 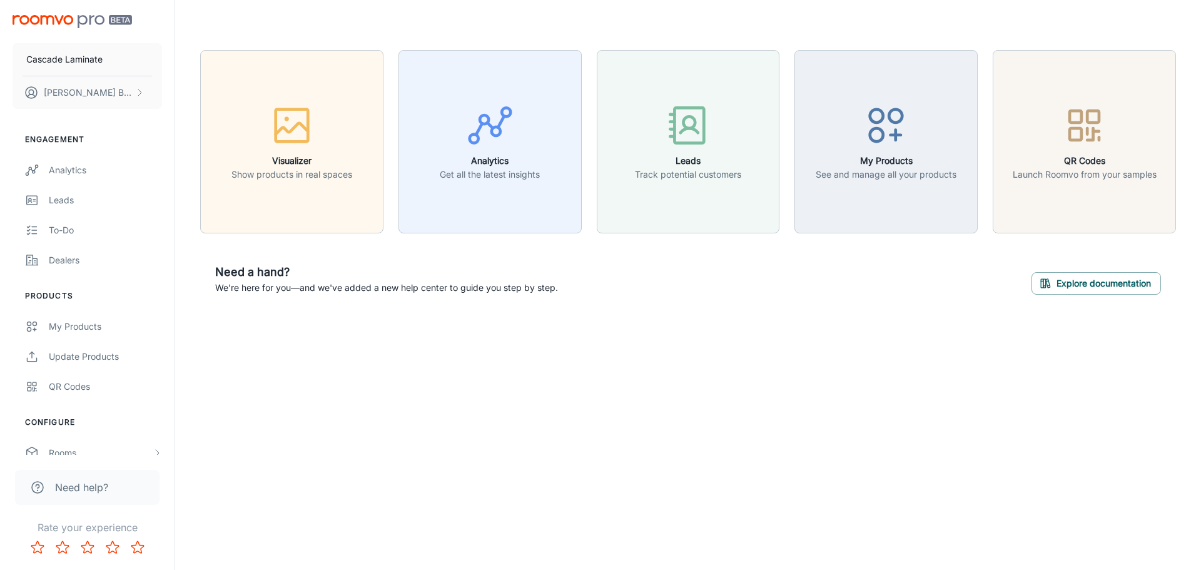 I want to click on h6: Need a hand?, so click(x=387, y=272).